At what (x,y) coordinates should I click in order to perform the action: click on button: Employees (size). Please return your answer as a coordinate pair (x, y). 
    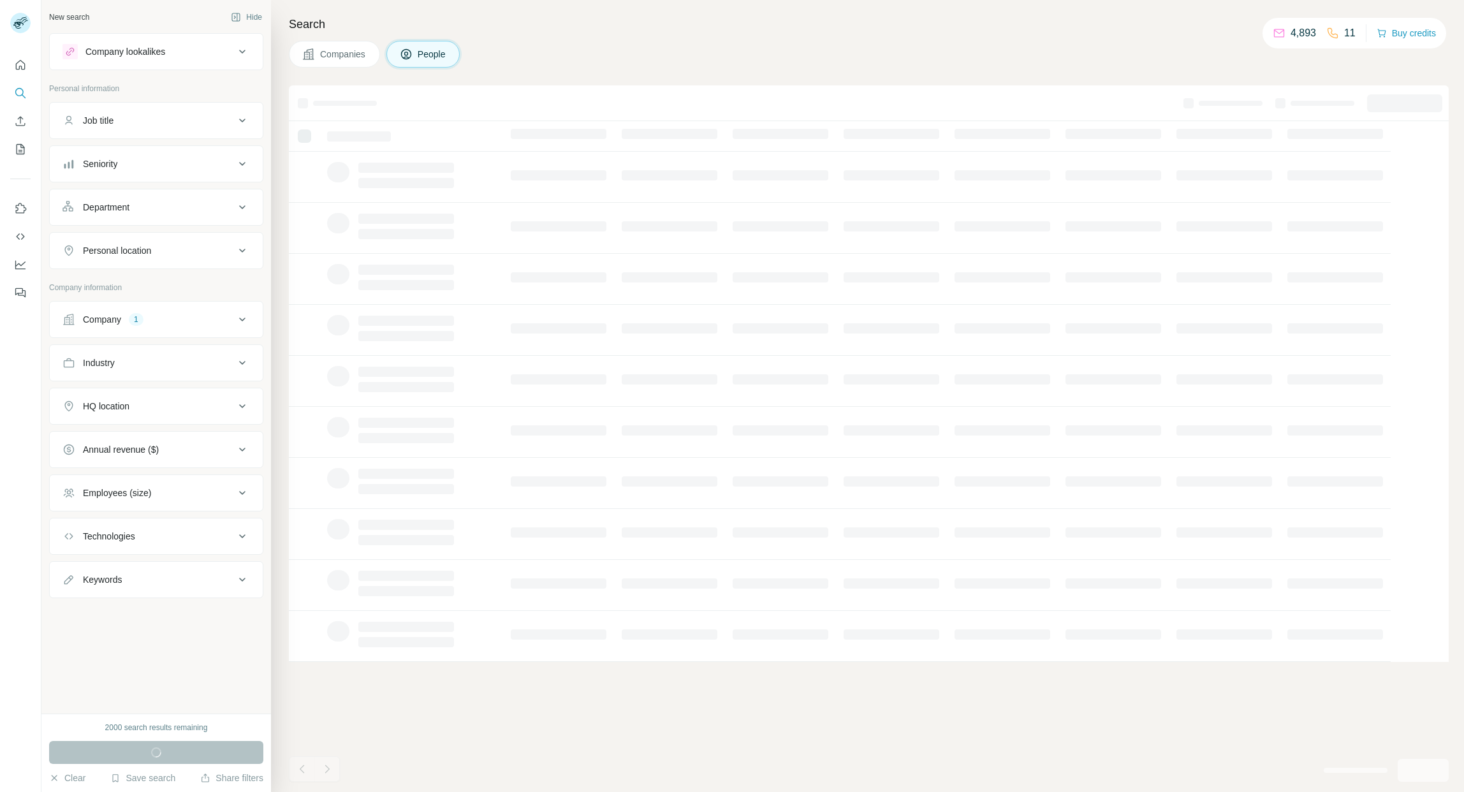
    Looking at the image, I should click on (156, 493).